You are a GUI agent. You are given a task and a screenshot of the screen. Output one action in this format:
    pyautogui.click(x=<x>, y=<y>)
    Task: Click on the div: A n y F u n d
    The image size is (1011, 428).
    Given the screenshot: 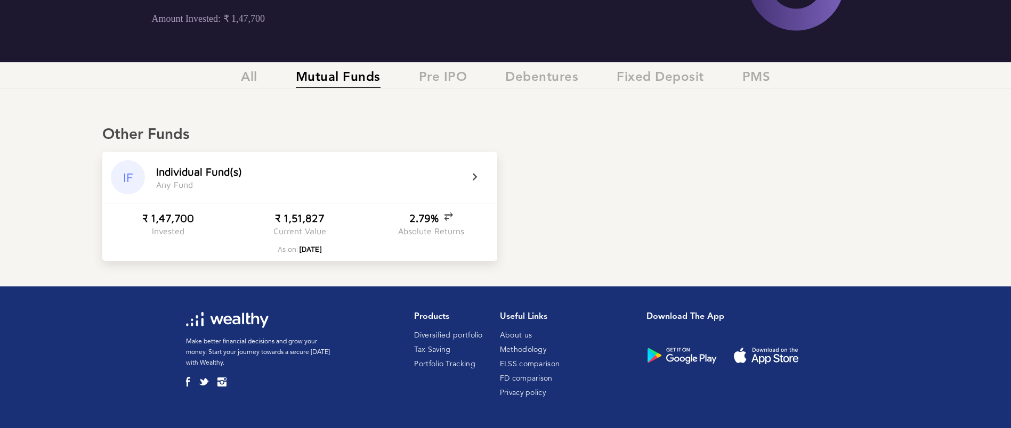 What is the action you would take?
    pyautogui.click(x=174, y=185)
    